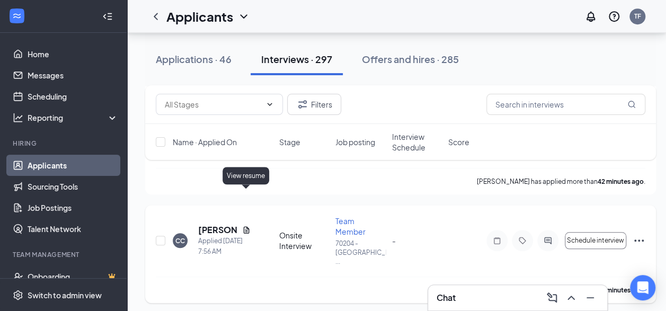  I want to click on svg: MagnifyingGlass, so click(631, 104).